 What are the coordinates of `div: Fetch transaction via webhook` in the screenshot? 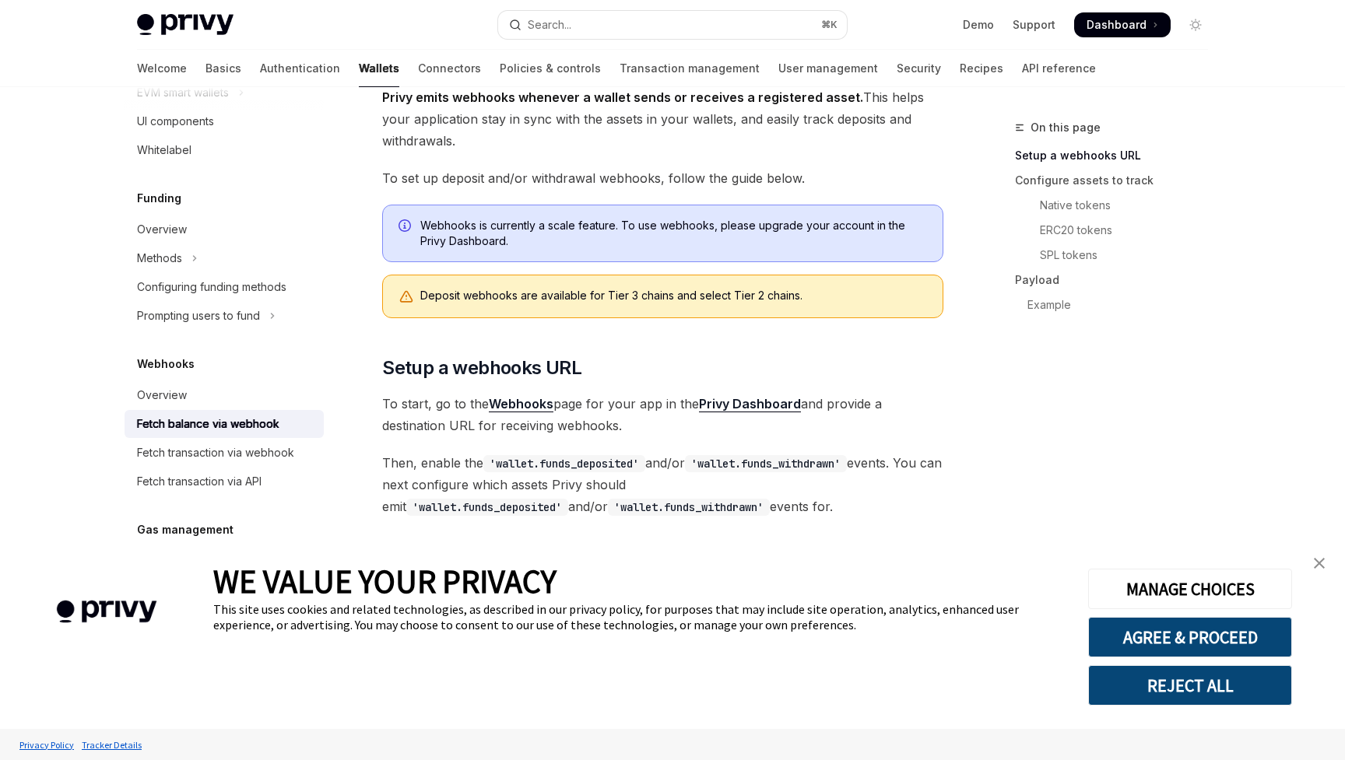 It's located at (216, 453).